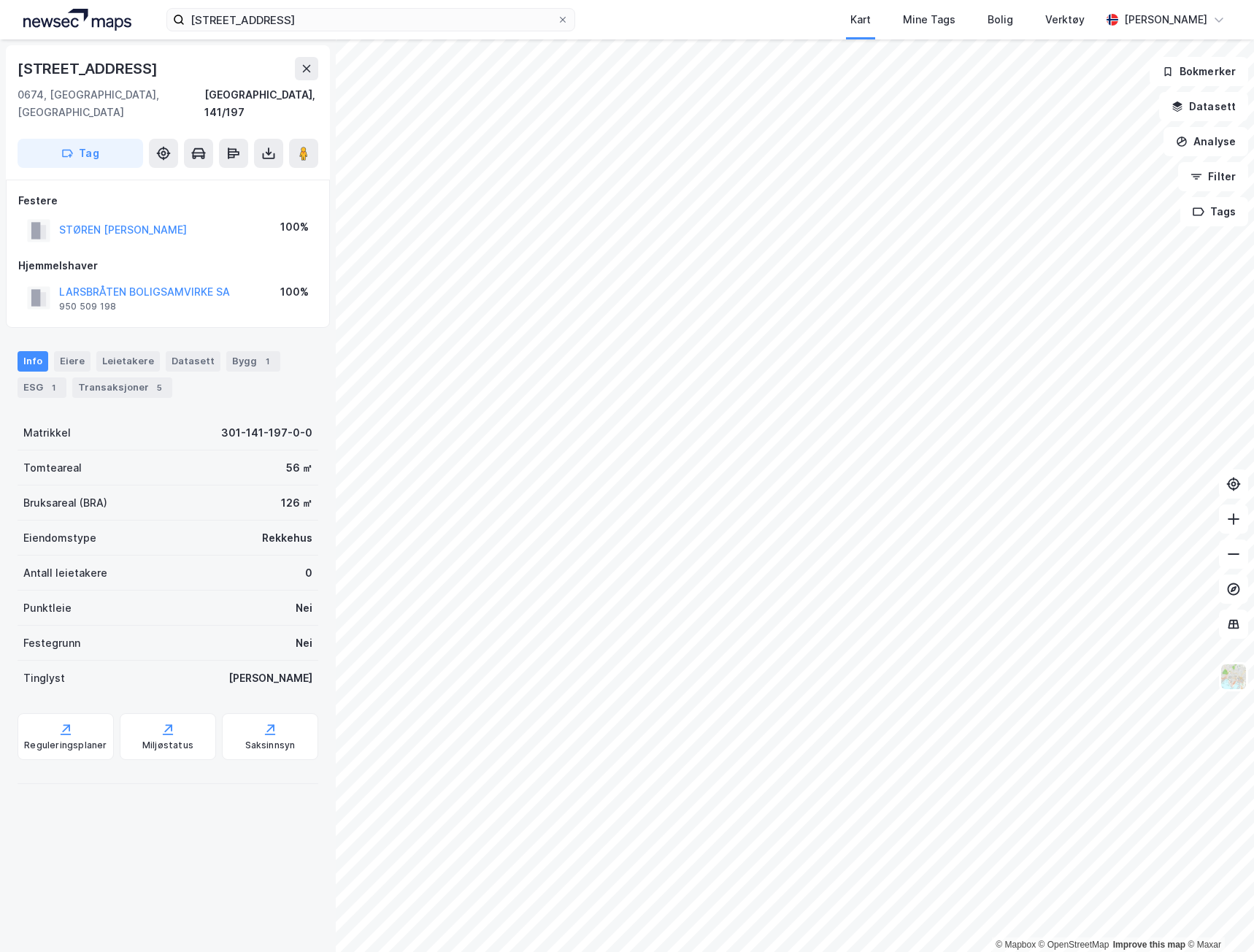  I want to click on div: Bolig, so click(1000, 20).